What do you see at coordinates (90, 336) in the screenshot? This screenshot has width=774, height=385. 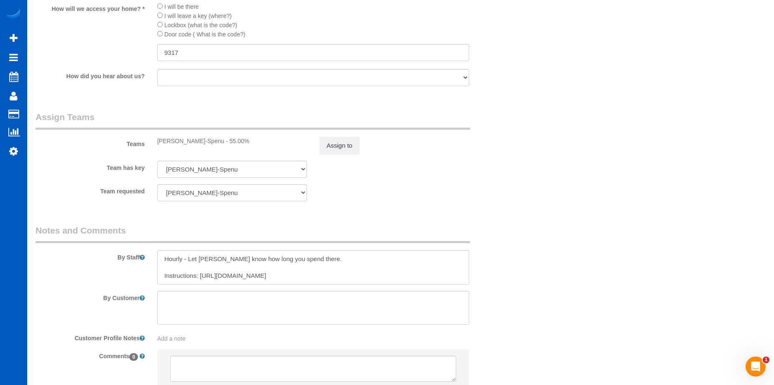 I see `label: Customer Profile Notes` at bounding box center [90, 336].